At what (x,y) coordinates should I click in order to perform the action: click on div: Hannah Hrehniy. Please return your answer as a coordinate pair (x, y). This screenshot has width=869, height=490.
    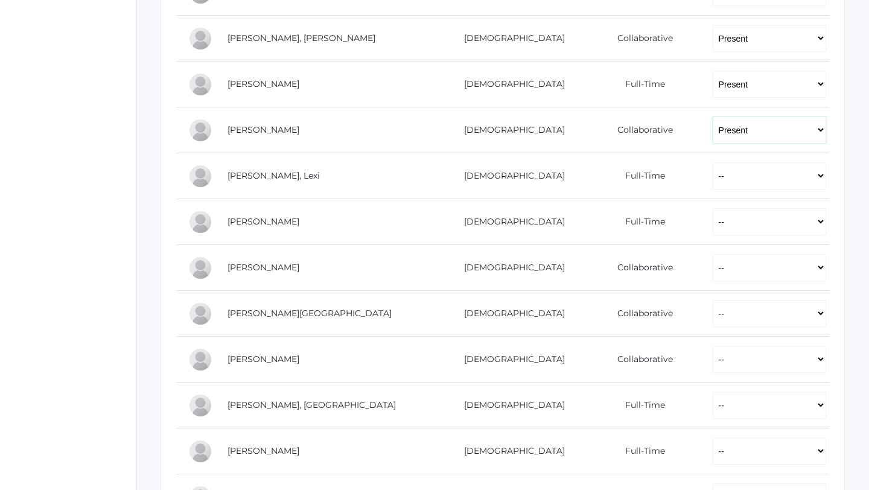
    Looking at the image, I should click on (200, 84).